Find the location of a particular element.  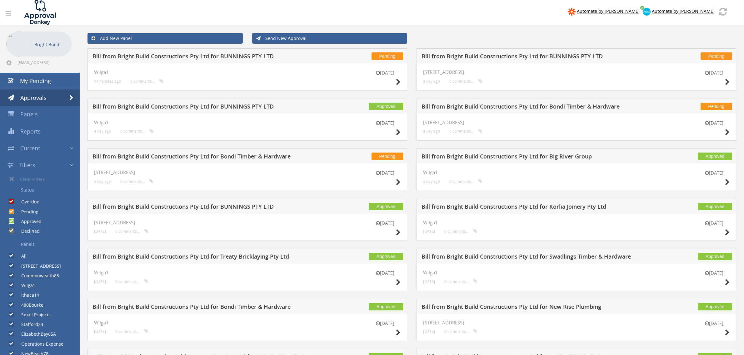

label: Operations Expense is located at coordinates (39, 345).